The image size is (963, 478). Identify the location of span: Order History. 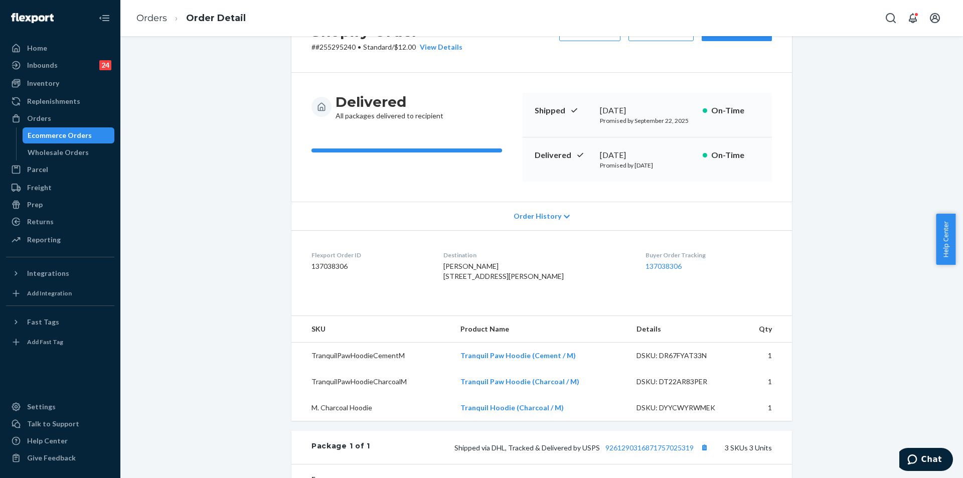
(537, 216).